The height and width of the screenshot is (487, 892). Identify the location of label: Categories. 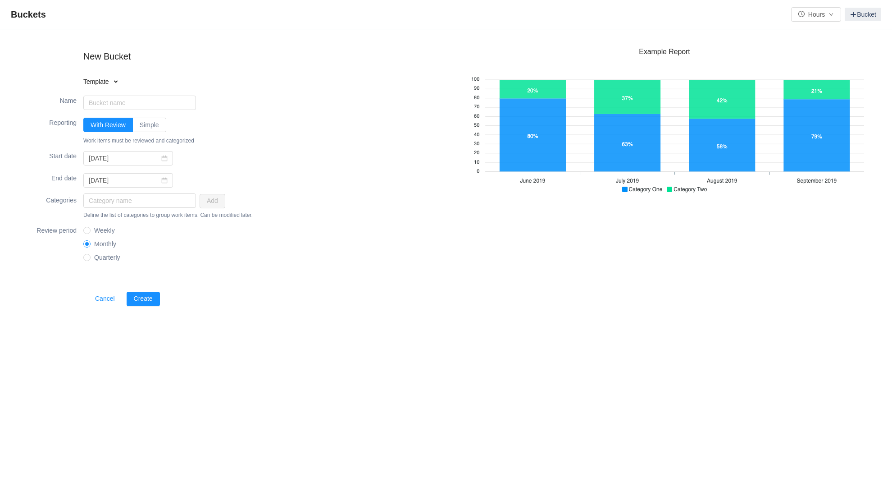
(47, 199).